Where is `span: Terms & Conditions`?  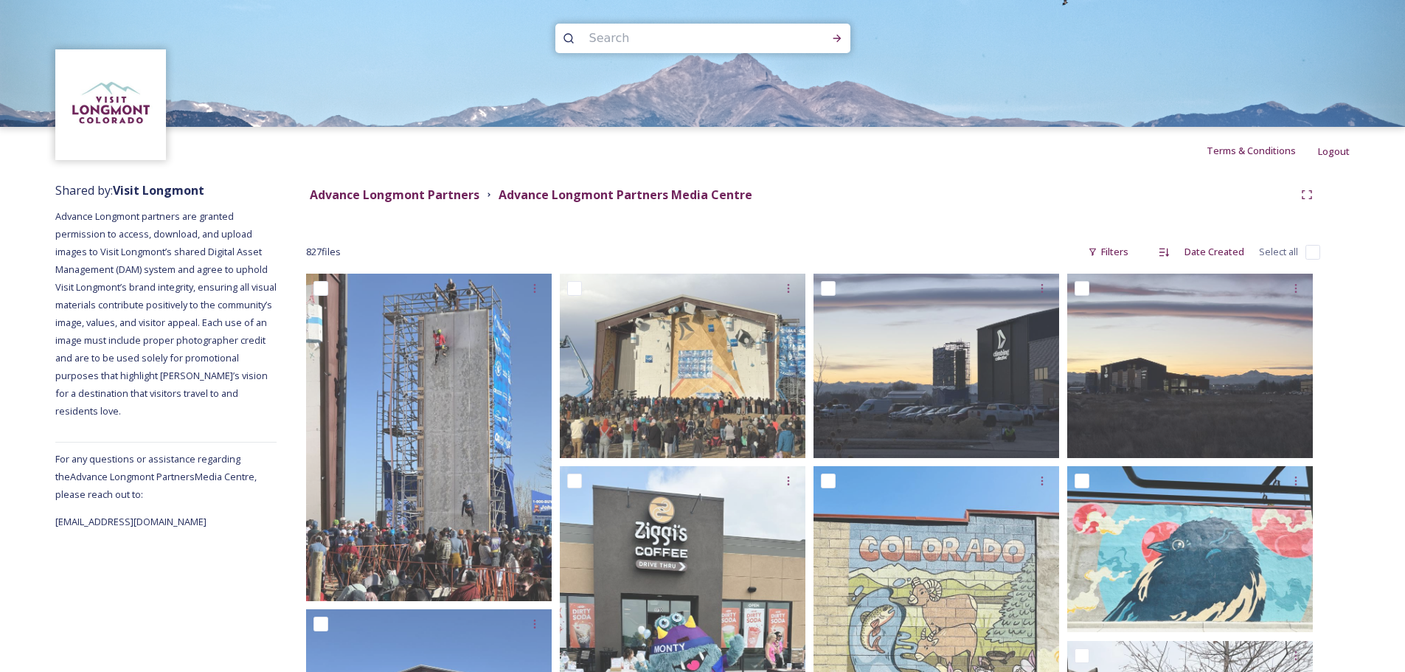 span: Terms & Conditions is located at coordinates (1251, 150).